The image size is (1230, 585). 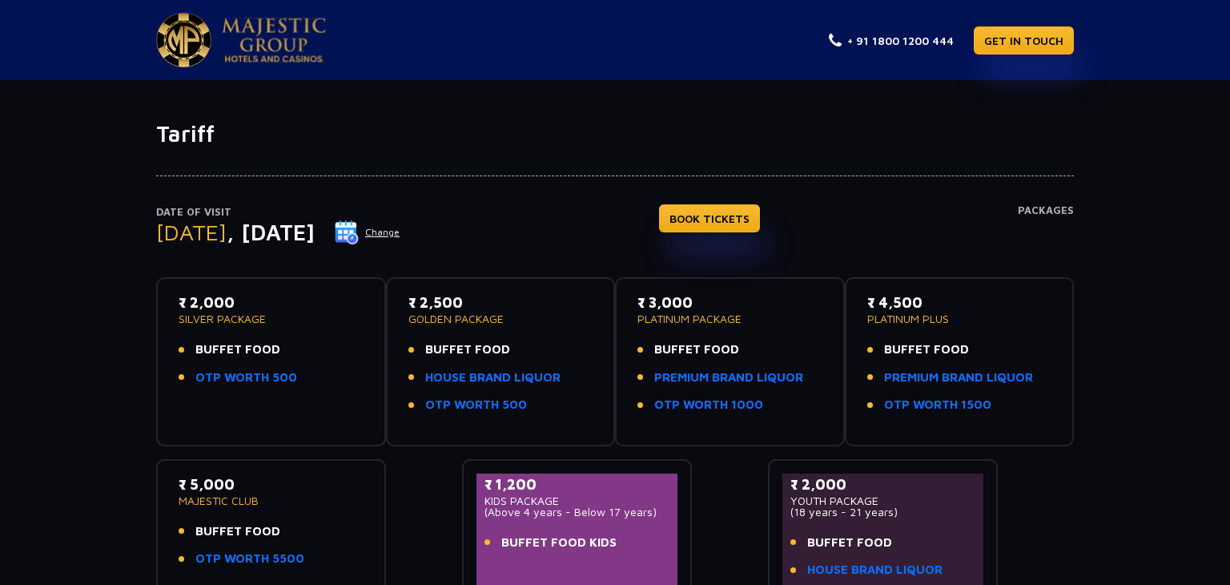 I want to click on p: PLATINUM PLUS, so click(x=960, y=319).